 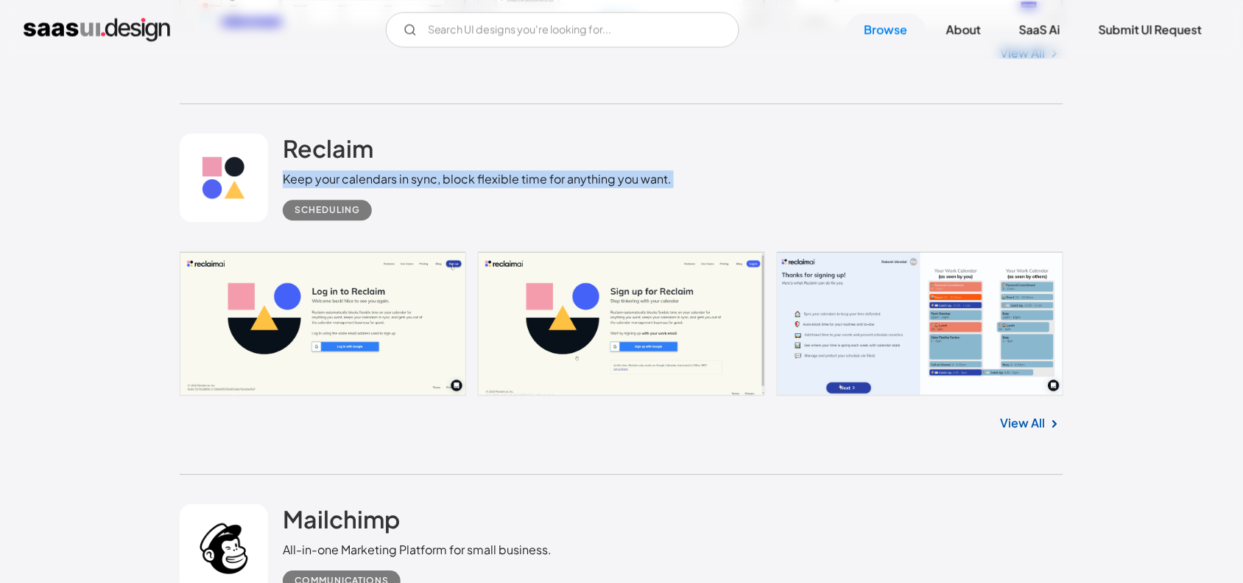 I want to click on a: Reclaim, so click(x=328, y=152).